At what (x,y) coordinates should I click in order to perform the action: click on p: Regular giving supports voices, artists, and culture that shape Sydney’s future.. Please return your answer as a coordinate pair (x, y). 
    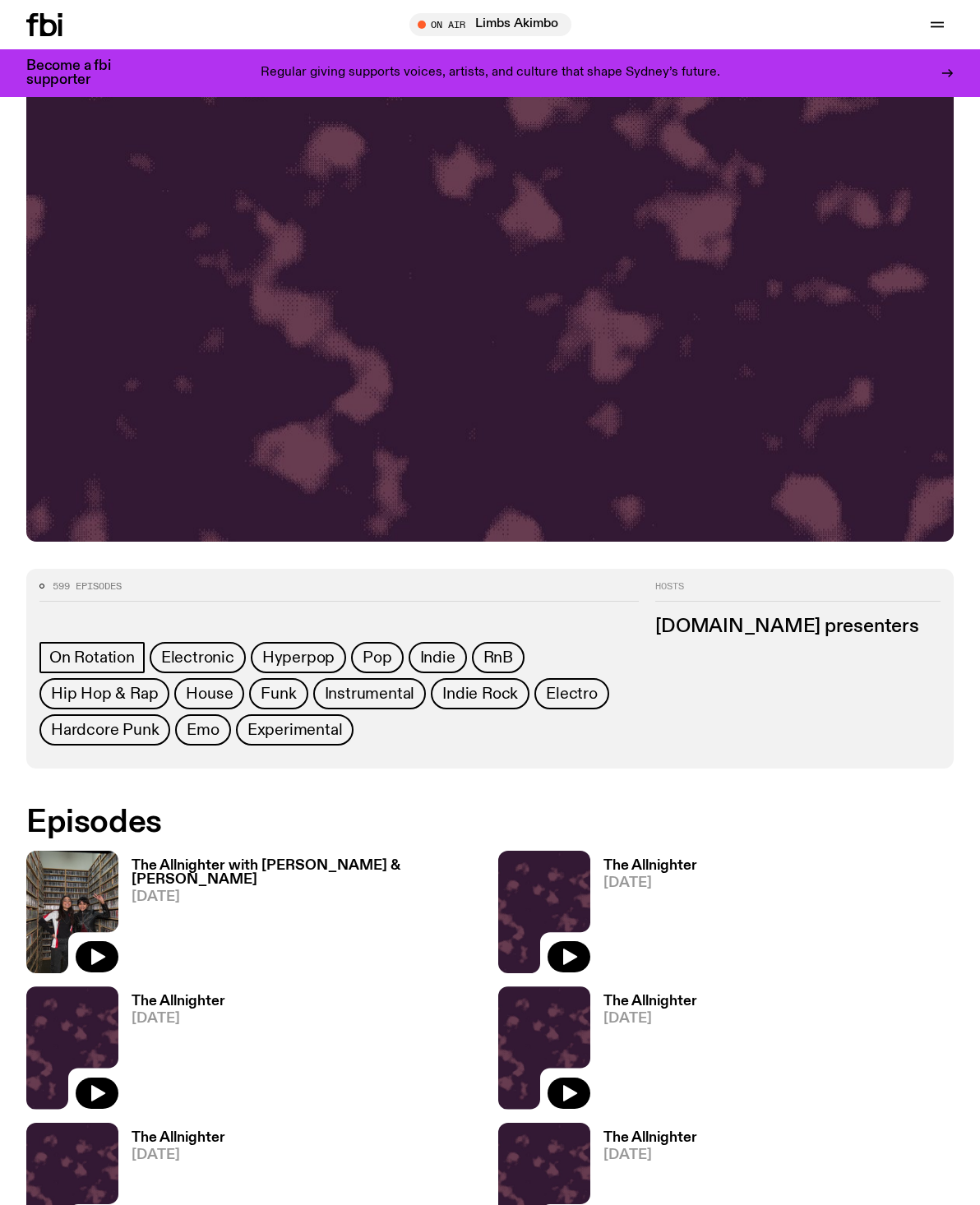
    Looking at the image, I should click on (490, 73).